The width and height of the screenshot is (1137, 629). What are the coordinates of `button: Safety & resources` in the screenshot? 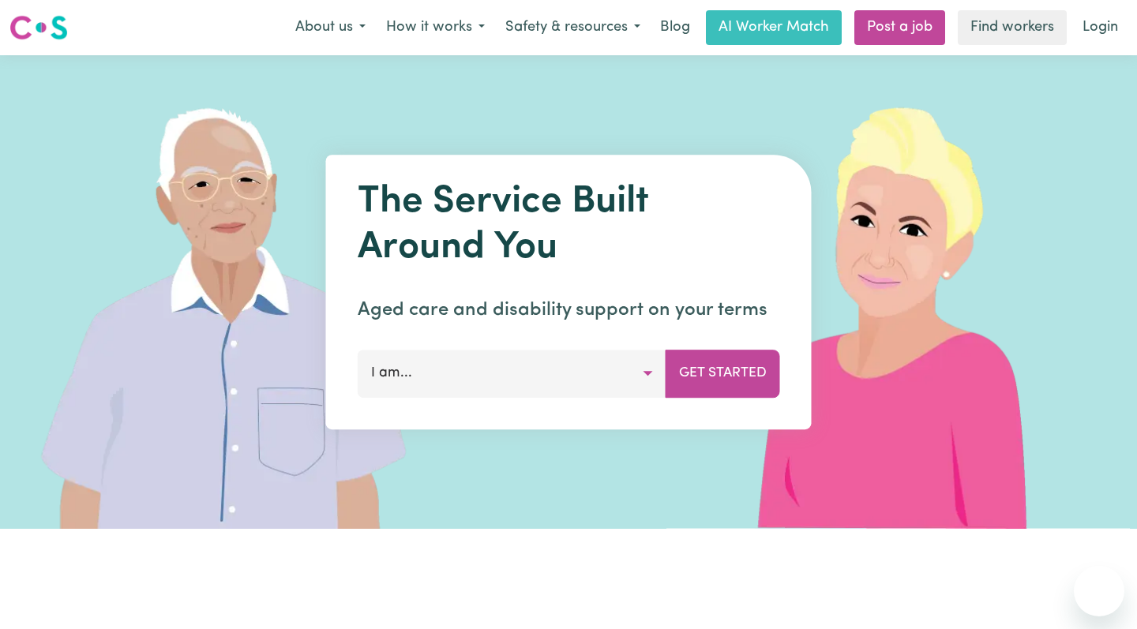 It's located at (572, 28).